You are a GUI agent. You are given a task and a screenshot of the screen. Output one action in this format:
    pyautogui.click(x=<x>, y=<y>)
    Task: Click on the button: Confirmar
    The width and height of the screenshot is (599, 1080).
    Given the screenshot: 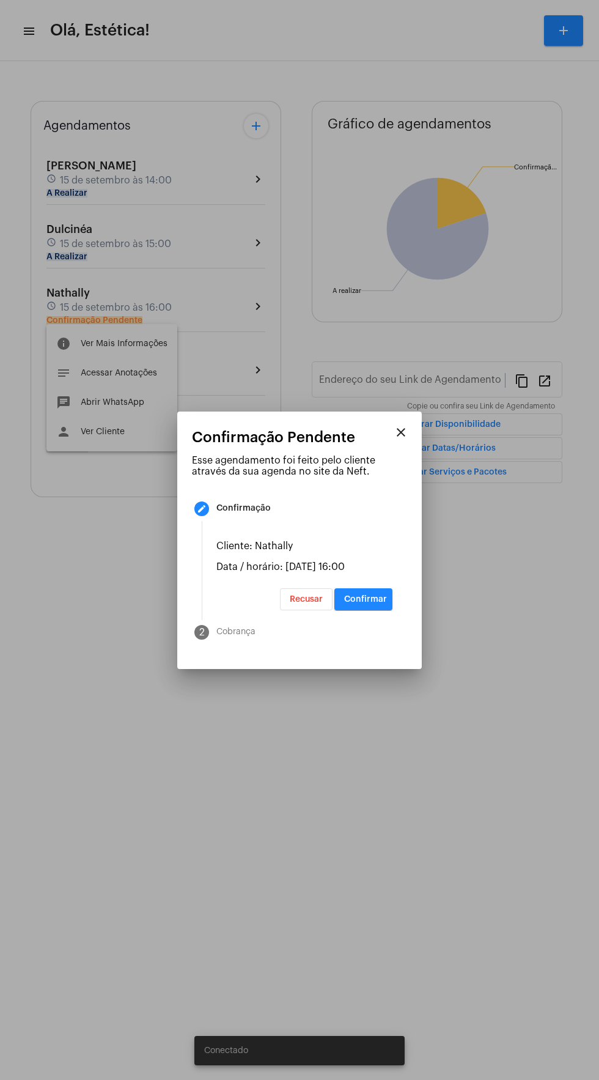 What is the action you would take?
    pyautogui.click(x=363, y=599)
    